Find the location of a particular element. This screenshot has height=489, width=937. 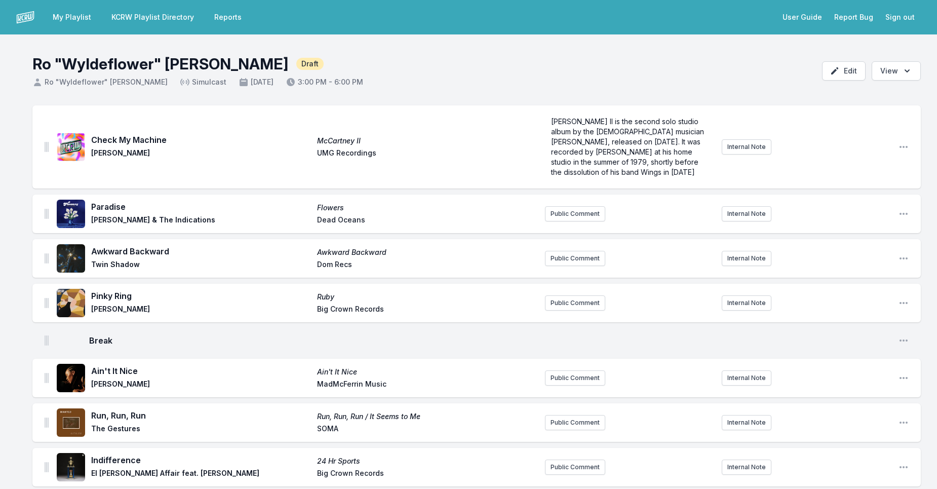

span: Ruby is located at coordinates (427, 297).